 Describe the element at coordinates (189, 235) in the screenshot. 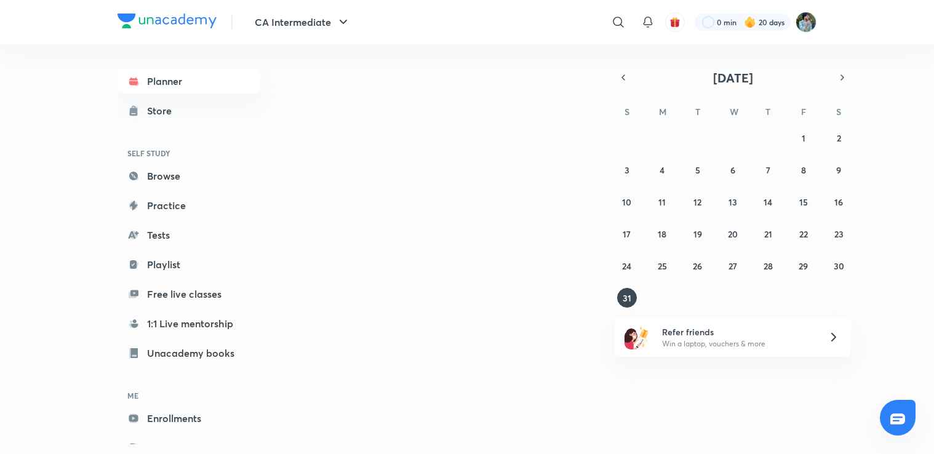

I see `a: Tests` at that location.